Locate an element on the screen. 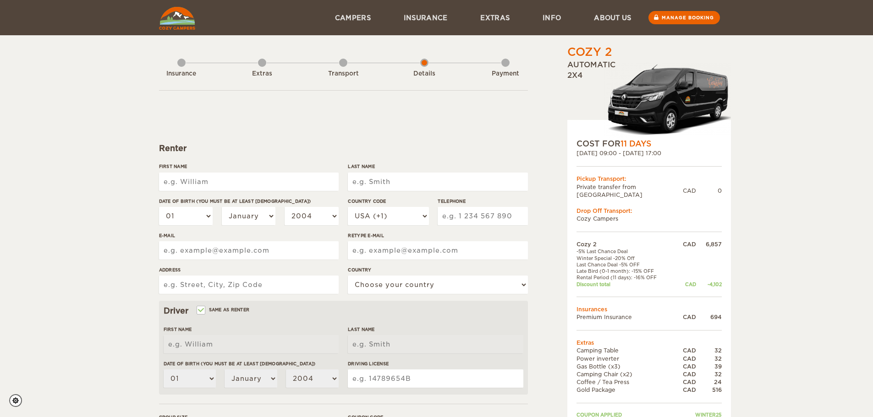 Image resolution: width=873 pixels, height=417 pixels. div: Details is located at coordinates (424, 74).